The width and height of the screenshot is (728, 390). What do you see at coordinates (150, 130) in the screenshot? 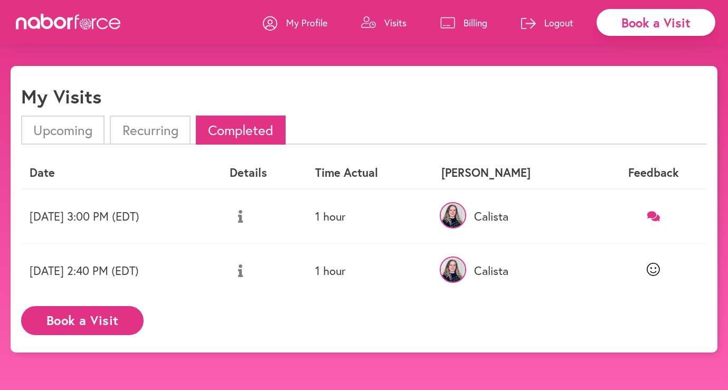
I see `li: Recurring` at bounding box center [150, 130].